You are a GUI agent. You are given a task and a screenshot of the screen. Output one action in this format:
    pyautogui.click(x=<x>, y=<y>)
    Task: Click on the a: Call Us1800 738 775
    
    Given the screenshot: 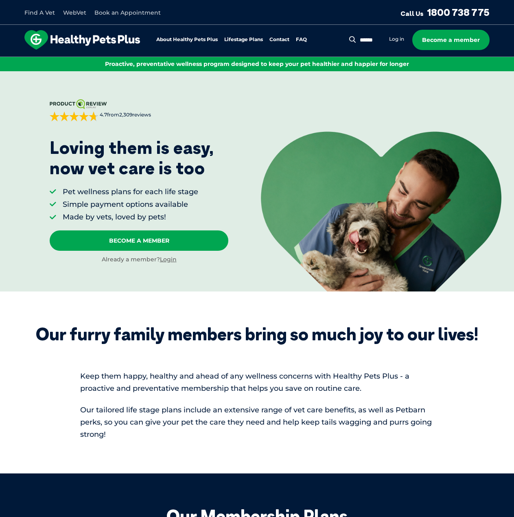 What is the action you would take?
    pyautogui.click(x=445, y=12)
    